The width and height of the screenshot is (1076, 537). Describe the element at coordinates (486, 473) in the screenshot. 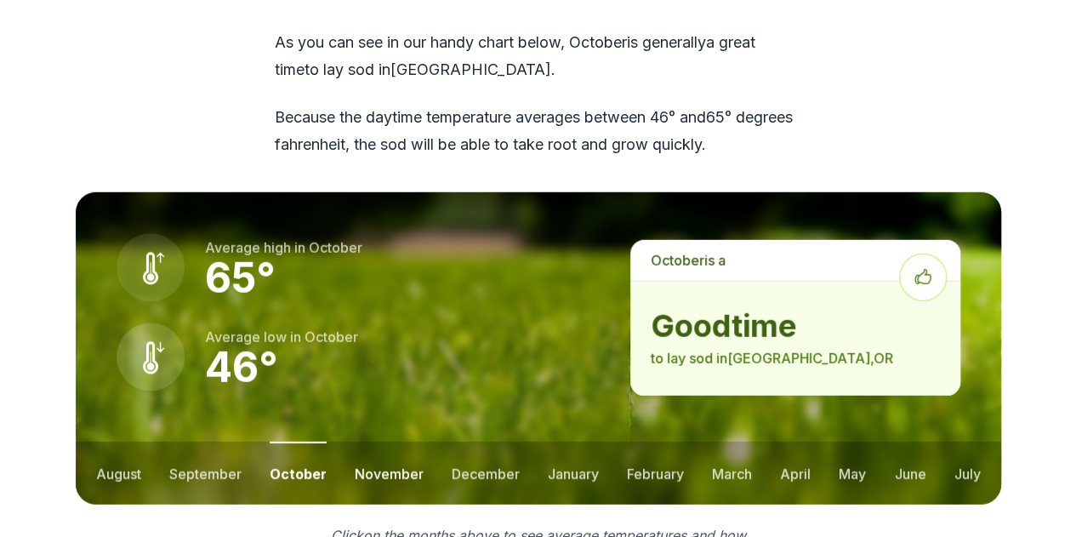

I see `button: december` at that location.